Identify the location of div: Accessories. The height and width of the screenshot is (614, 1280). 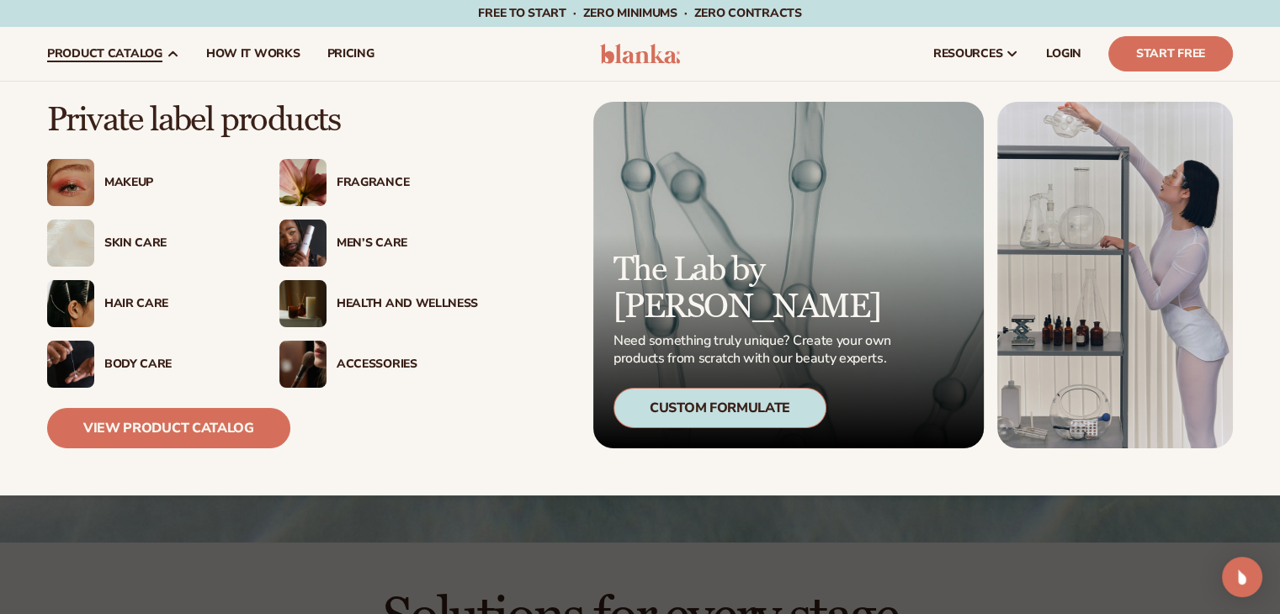
(407, 364).